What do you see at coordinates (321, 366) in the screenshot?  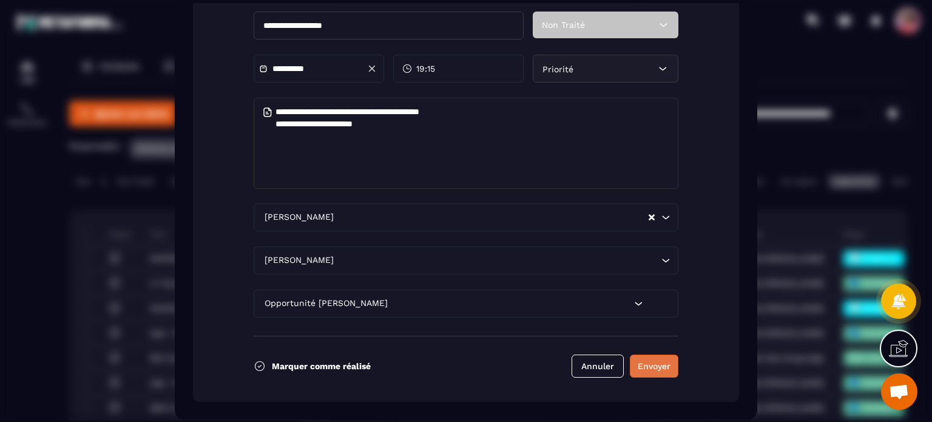 I see `p: Marquer comme réalisé` at bounding box center [321, 366].